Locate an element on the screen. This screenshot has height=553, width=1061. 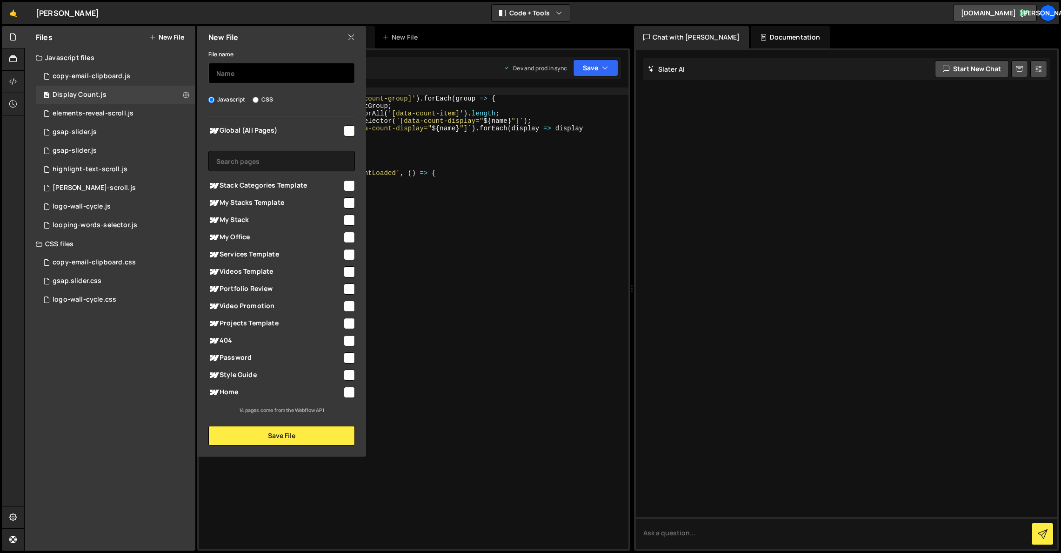
span: Projects Template is located at coordinates (275, 323).